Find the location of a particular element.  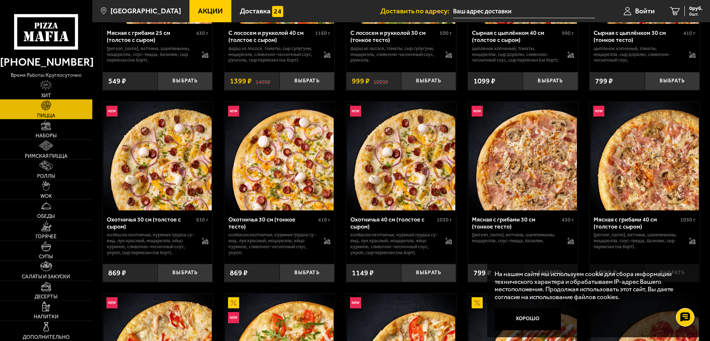

span: 549 ₽ is located at coordinates (117, 81).